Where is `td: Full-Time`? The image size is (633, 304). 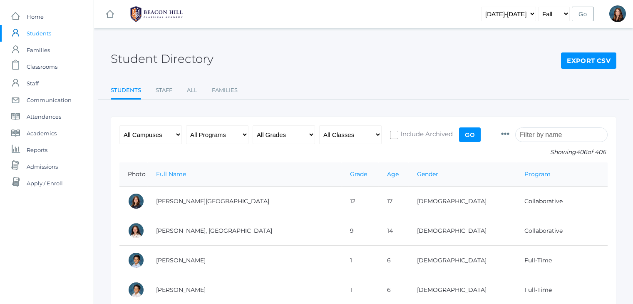
td: Full-Time is located at coordinates (561, 260).